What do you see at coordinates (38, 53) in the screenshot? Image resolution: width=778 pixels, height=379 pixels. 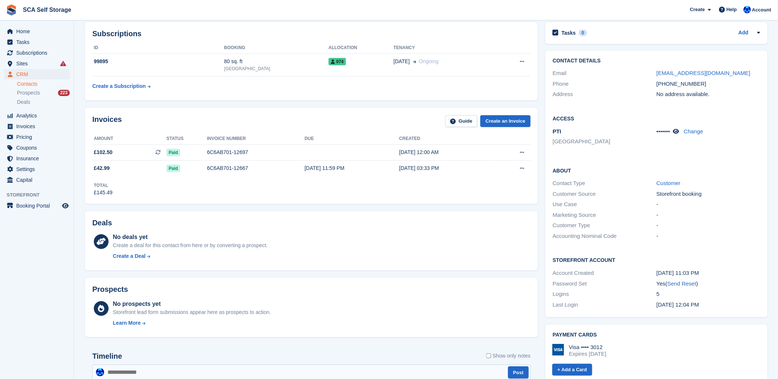 I see `span: Subscriptions` at bounding box center [38, 53].